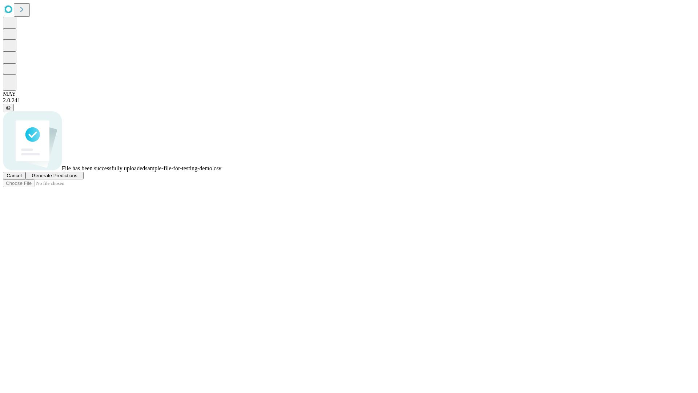  What do you see at coordinates (55, 175) in the screenshot?
I see `button: Generate Predictions` at bounding box center [55, 175].